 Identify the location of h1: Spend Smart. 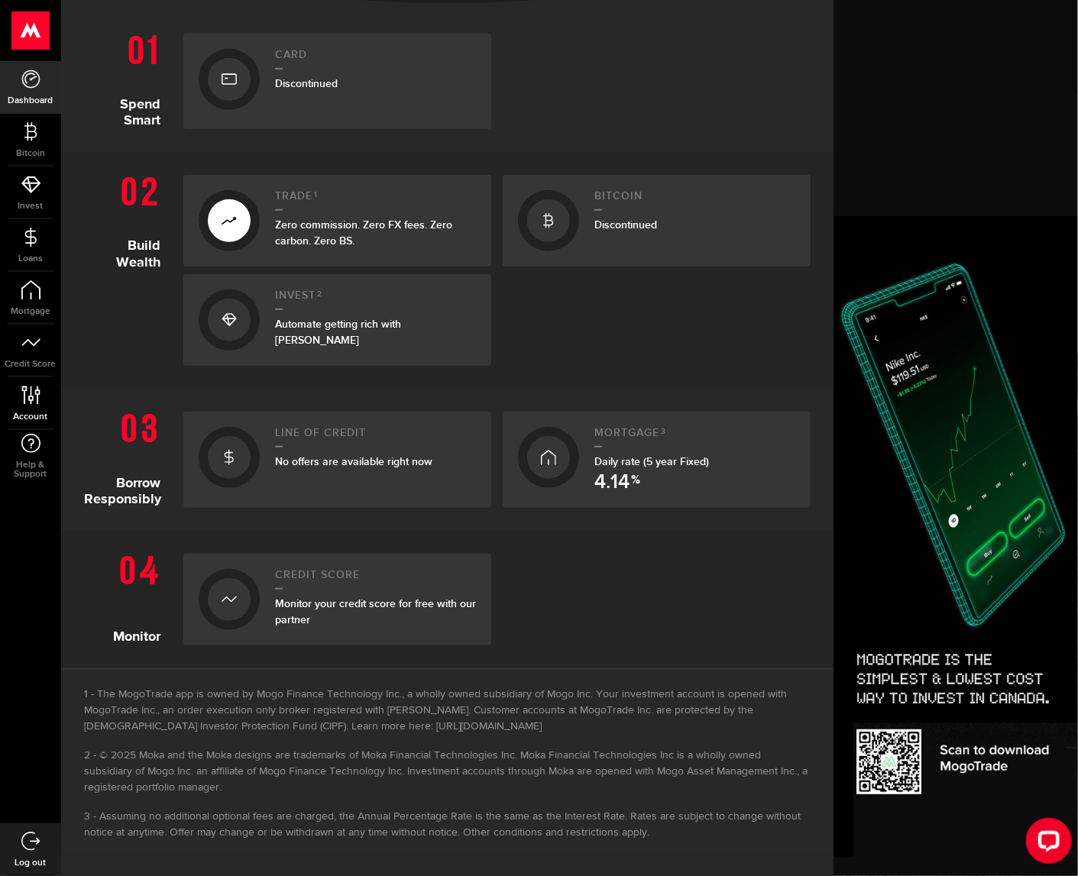
(128, 77).